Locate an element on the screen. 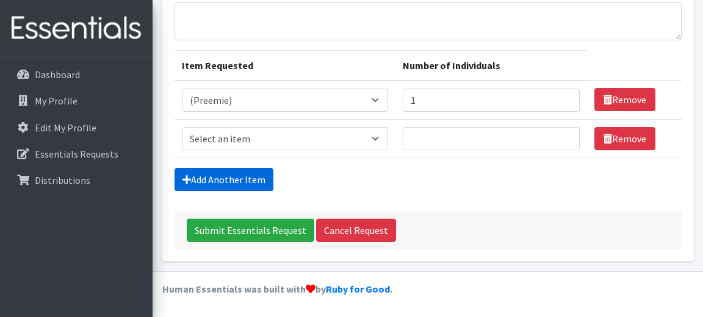 Image resolution: width=703 pixels, height=317 pixels. a: My Profile is located at coordinates (76, 101).